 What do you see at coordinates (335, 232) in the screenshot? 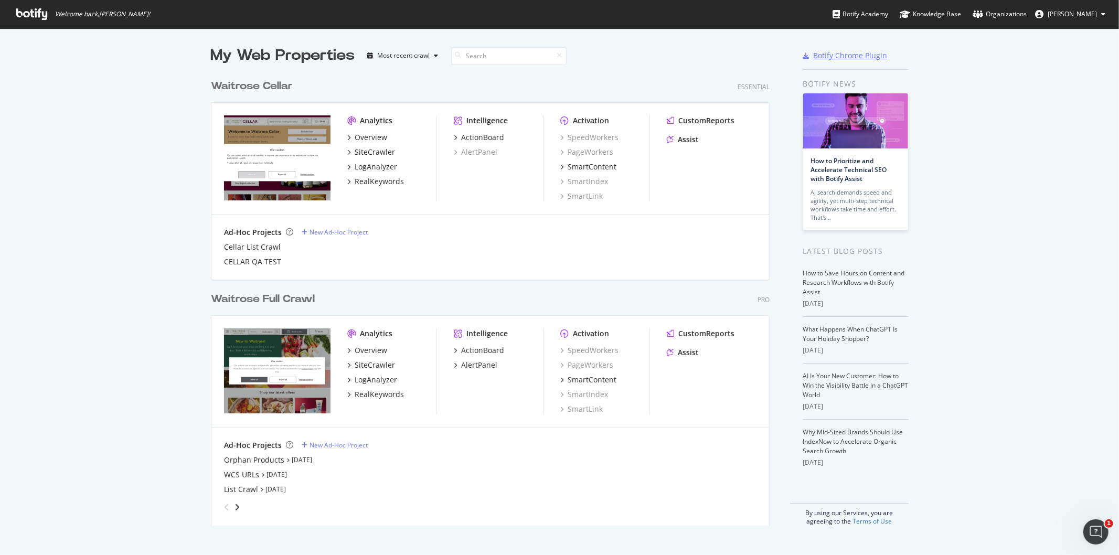
I see `a: New Ad-Hoc Project` at bounding box center [335, 232].